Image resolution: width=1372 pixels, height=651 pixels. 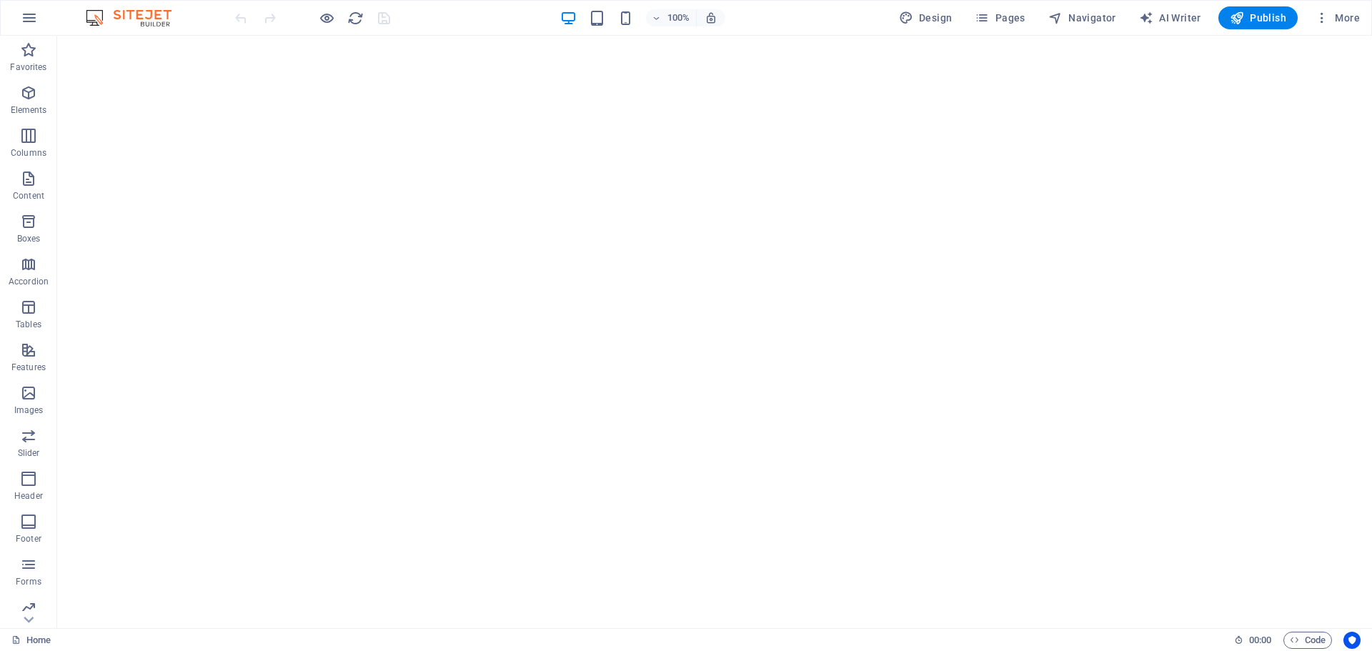 I want to click on p: Slider, so click(x=29, y=453).